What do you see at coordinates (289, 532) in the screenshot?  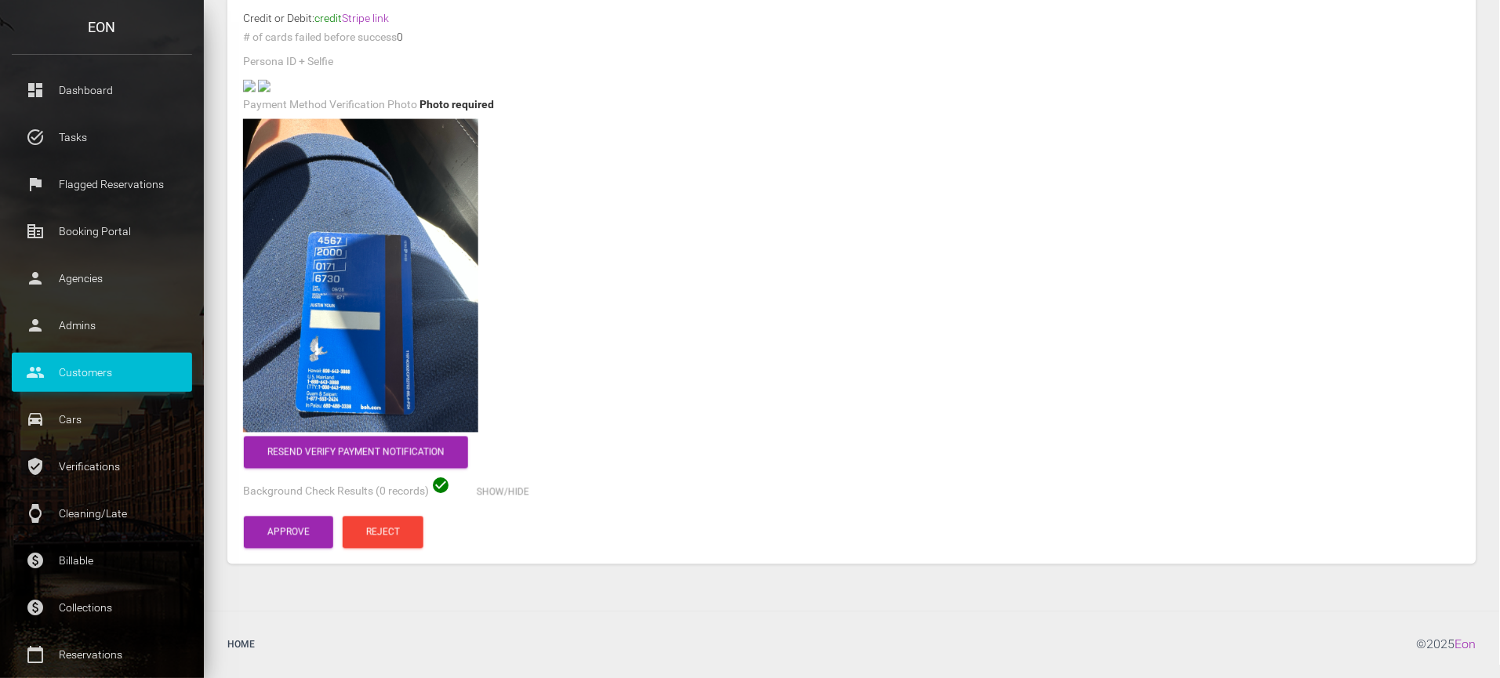 I see `button: Approve` at bounding box center [289, 532].